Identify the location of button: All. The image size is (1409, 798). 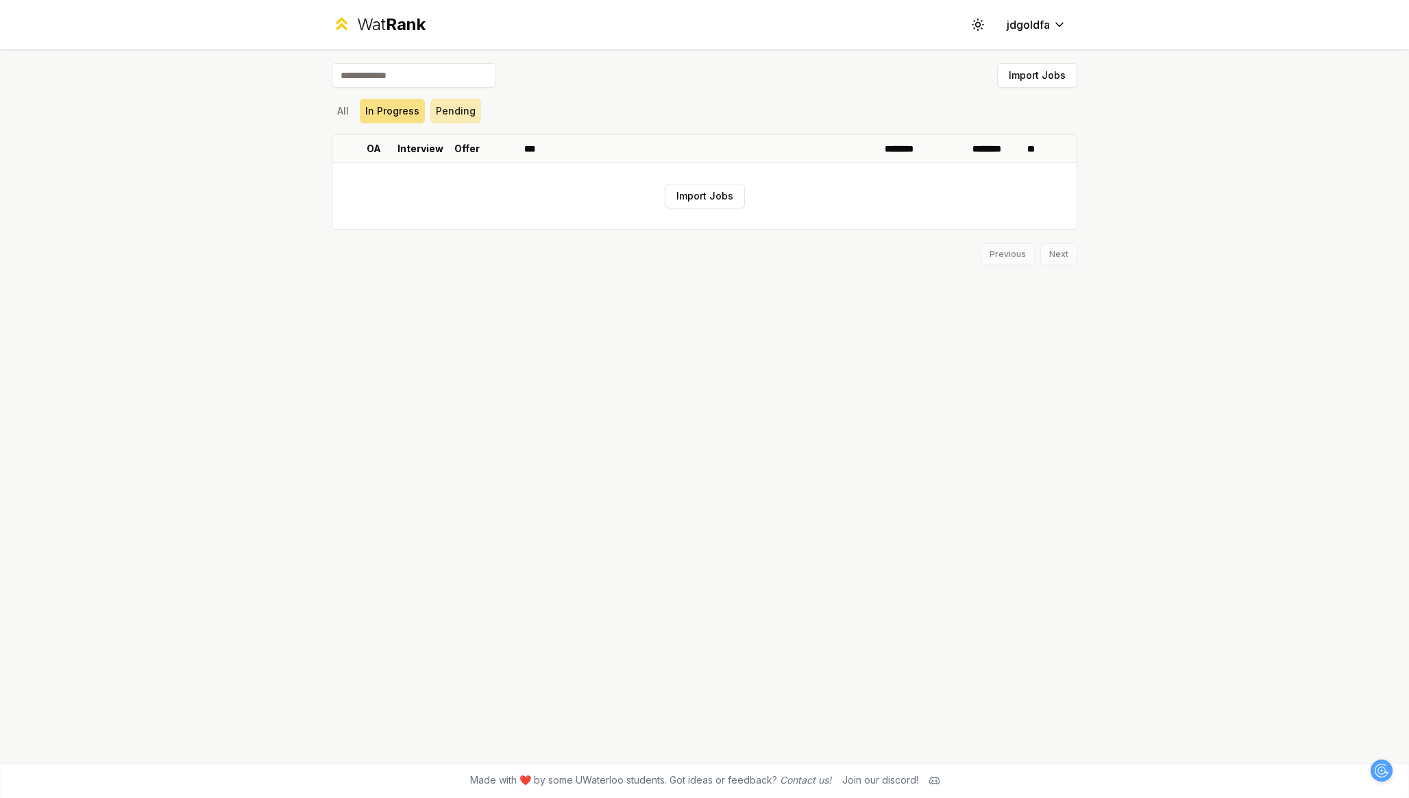
(343, 111).